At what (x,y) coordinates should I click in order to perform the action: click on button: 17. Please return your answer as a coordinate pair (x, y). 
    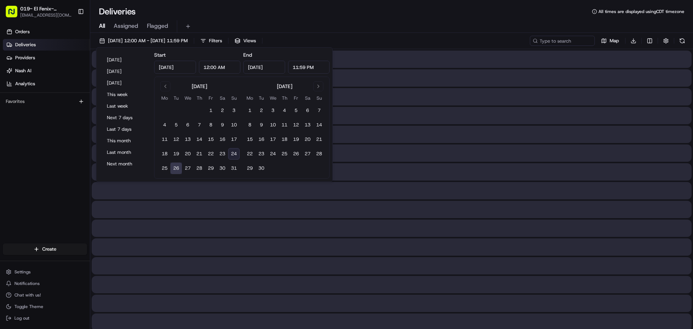
    Looking at the image, I should click on (234, 139).